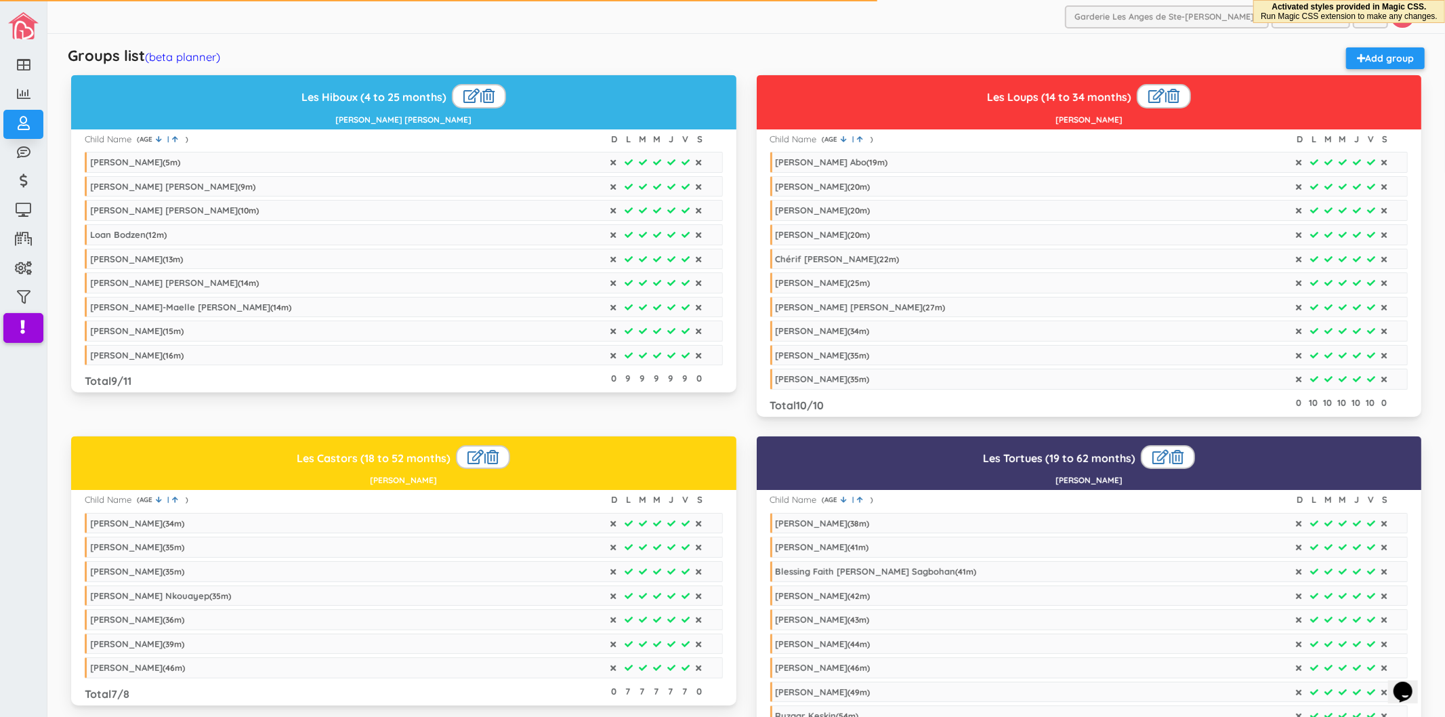 Image resolution: width=1445 pixels, height=717 pixels. What do you see at coordinates (114, 694) in the screenshot?
I see `span: 7` at bounding box center [114, 694].